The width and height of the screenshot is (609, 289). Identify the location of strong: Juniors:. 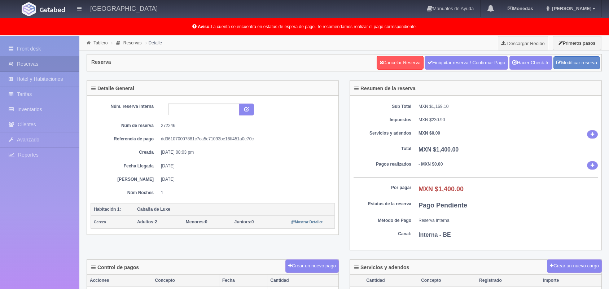
(243, 222).